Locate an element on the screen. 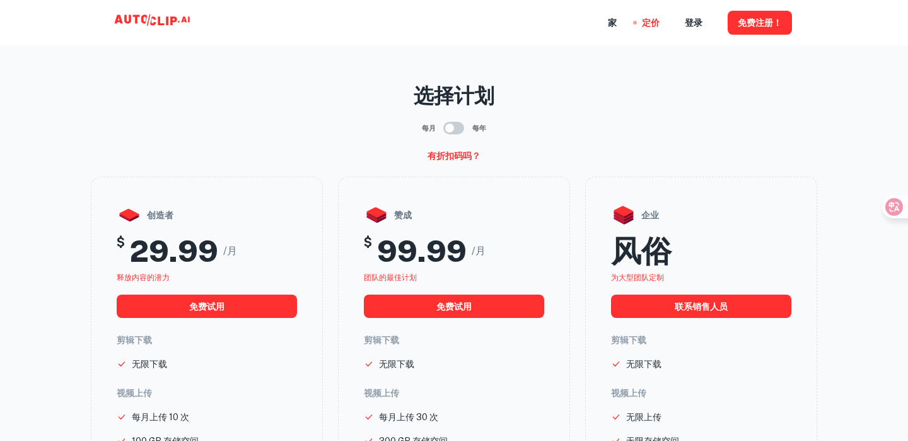 The height and width of the screenshot is (441, 908). font: 无限上传 is located at coordinates (644, 417).